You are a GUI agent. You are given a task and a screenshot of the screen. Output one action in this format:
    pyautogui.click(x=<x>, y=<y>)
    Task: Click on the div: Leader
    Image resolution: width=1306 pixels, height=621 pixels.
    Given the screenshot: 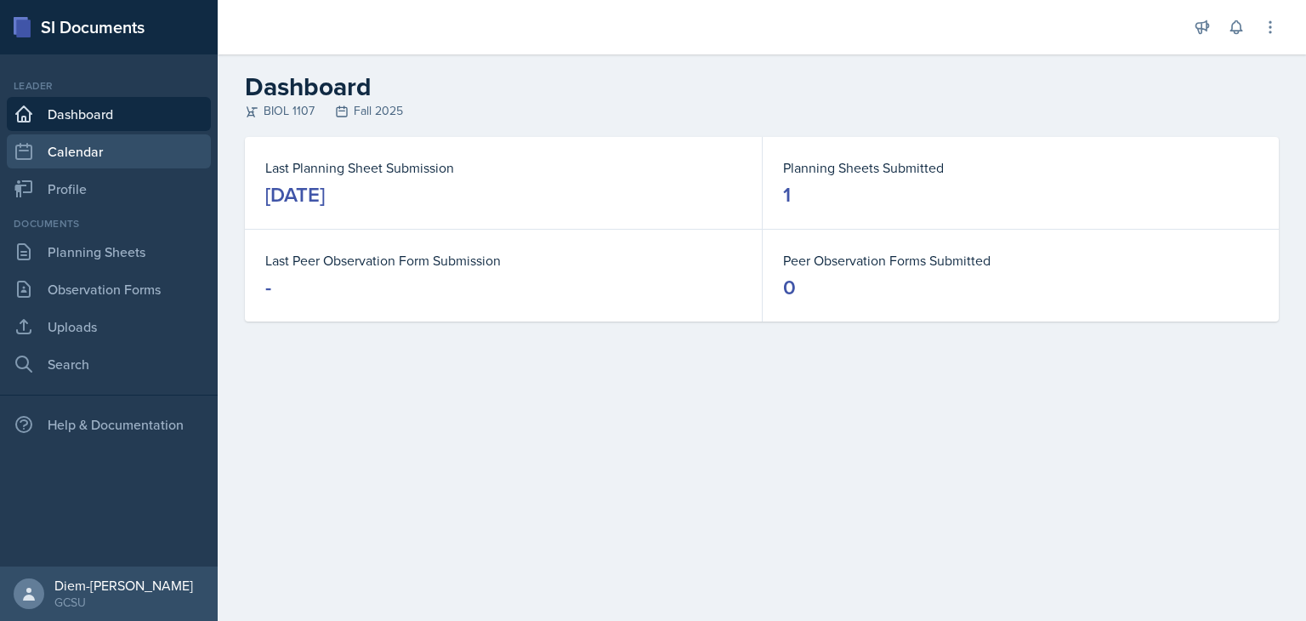 What is the action you would take?
    pyautogui.click(x=109, y=86)
    